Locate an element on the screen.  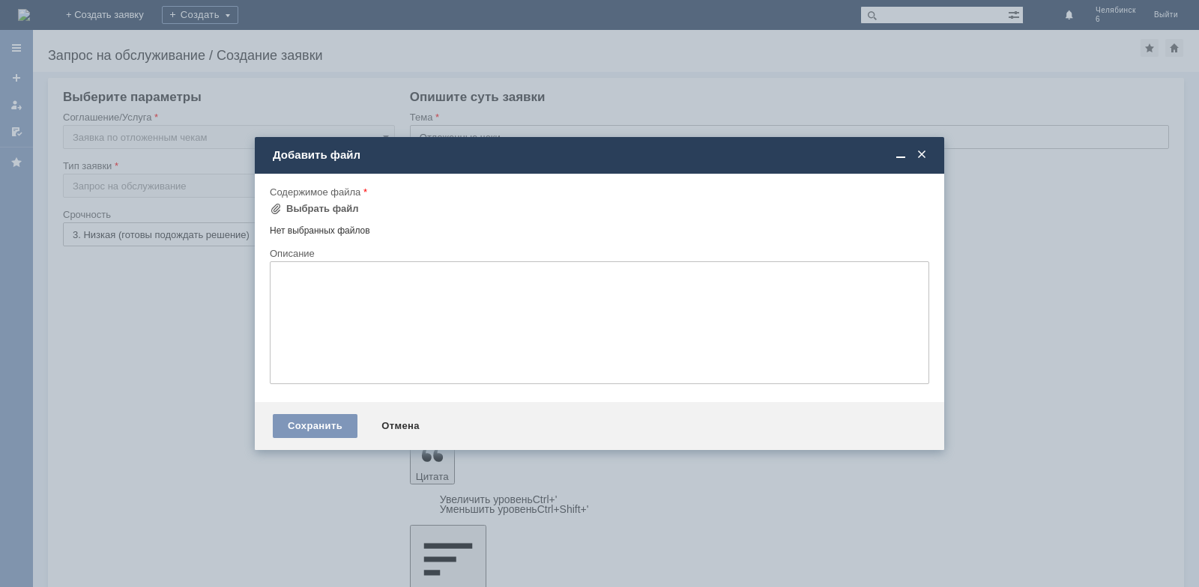
div: Описание is located at coordinates (598, 253).